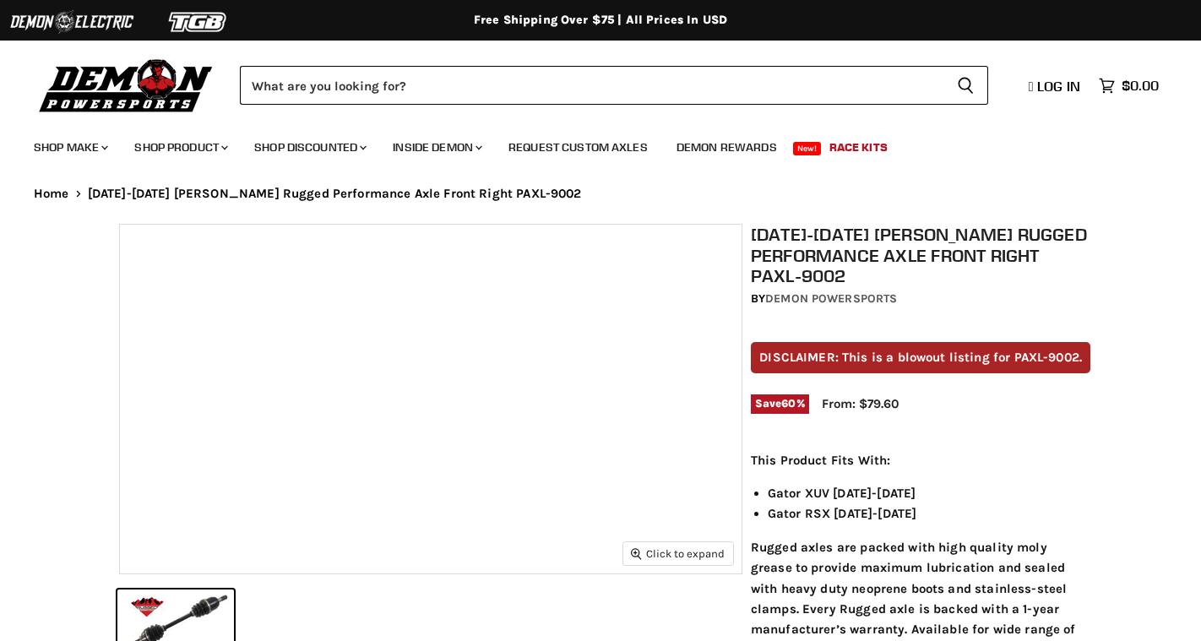 The image size is (1201, 641). What do you see at coordinates (831, 298) in the screenshot?
I see `a: Demon Powersports` at bounding box center [831, 298].